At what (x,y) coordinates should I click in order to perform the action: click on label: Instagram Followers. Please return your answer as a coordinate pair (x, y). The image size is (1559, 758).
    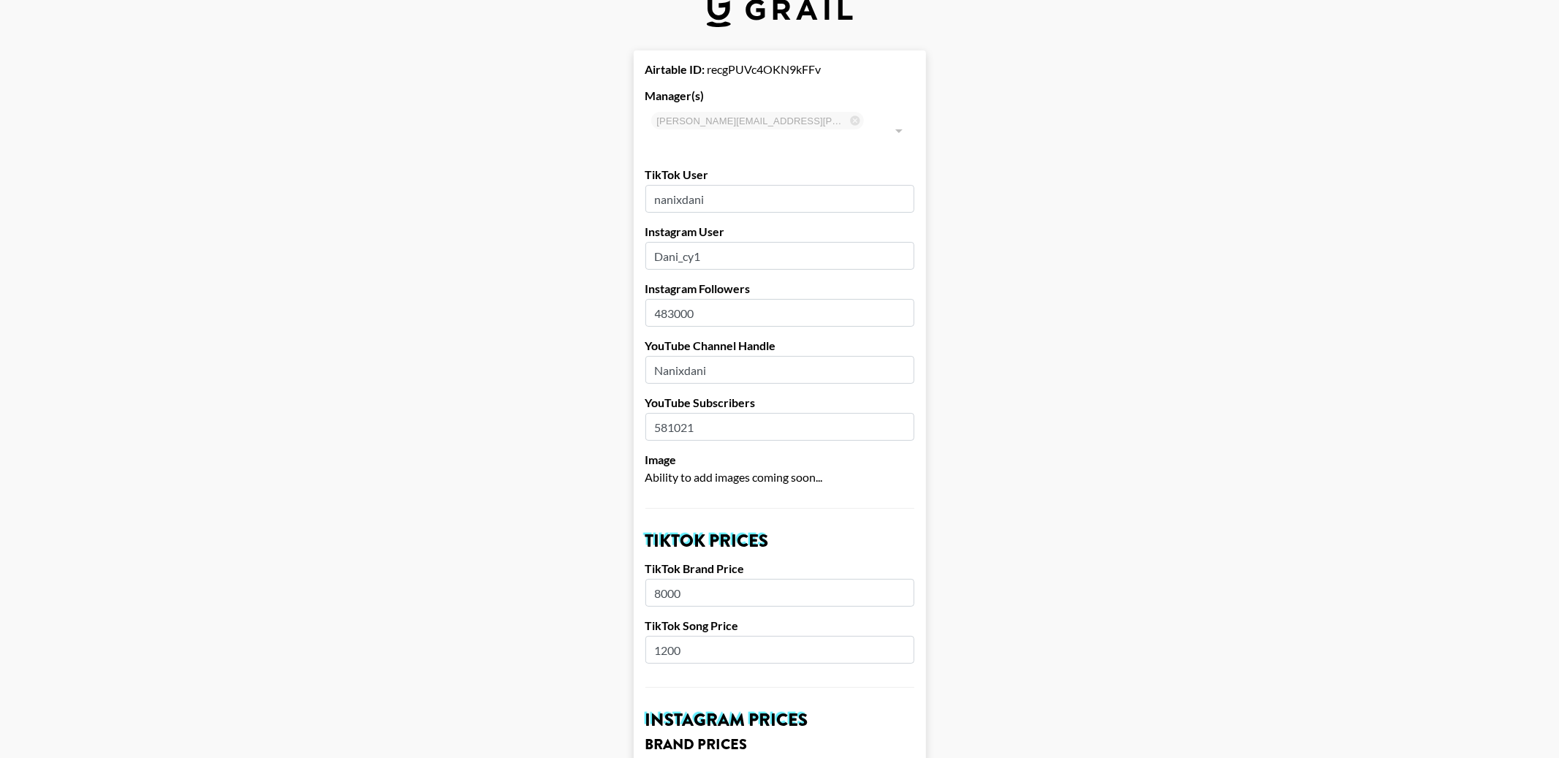
    Looking at the image, I should click on (780, 289).